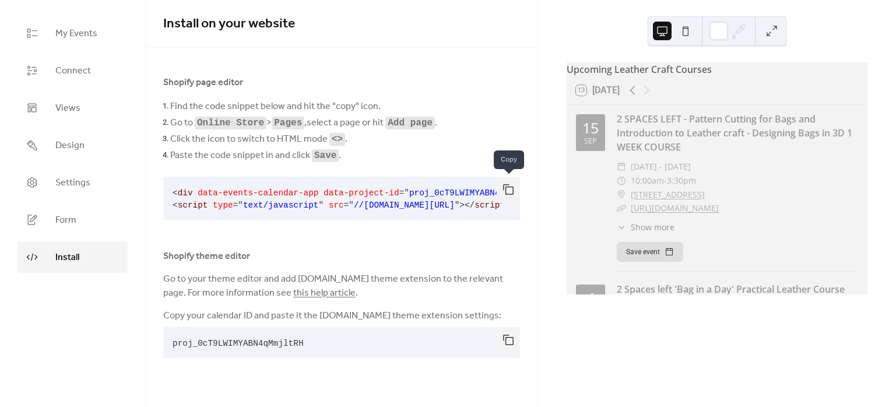  Describe the element at coordinates (72, 220) in the screenshot. I see `a: Form` at that location.